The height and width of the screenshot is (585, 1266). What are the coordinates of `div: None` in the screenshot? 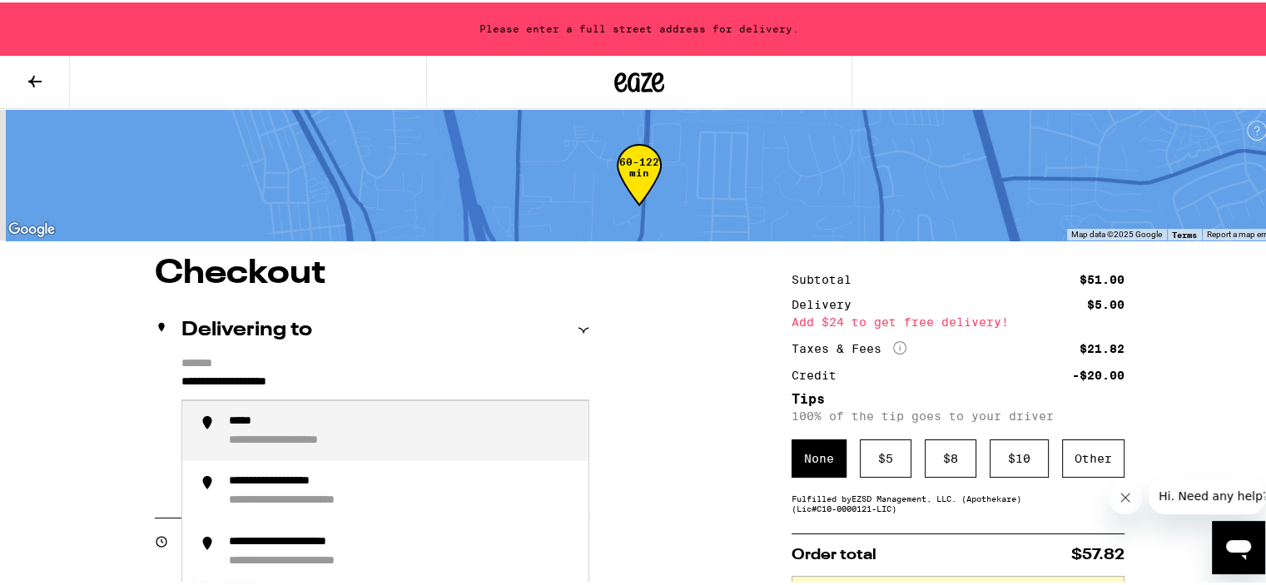 It's located at (819, 456).